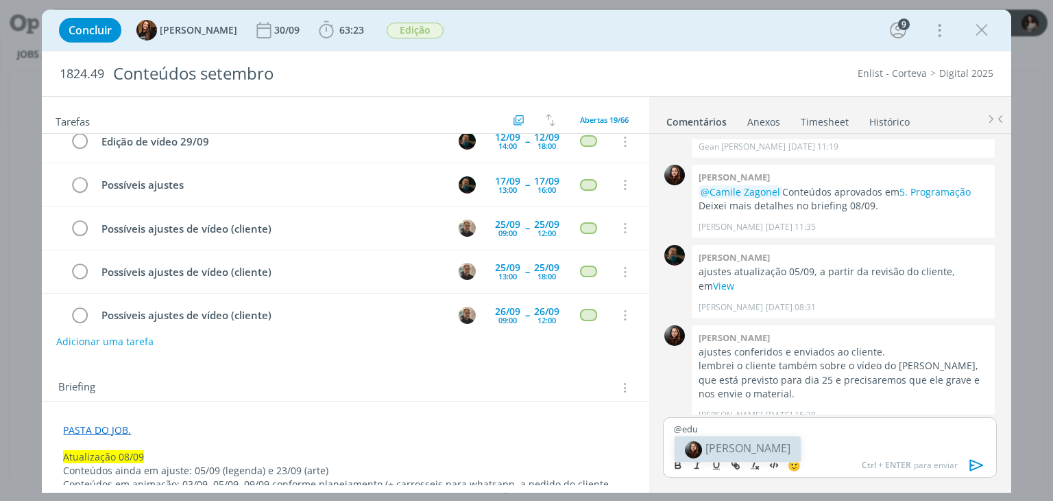 This screenshot has height=501, width=1053. What do you see at coordinates (105, 342) in the screenshot?
I see `button: Adicionar uma tarefa` at bounding box center [105, 342].